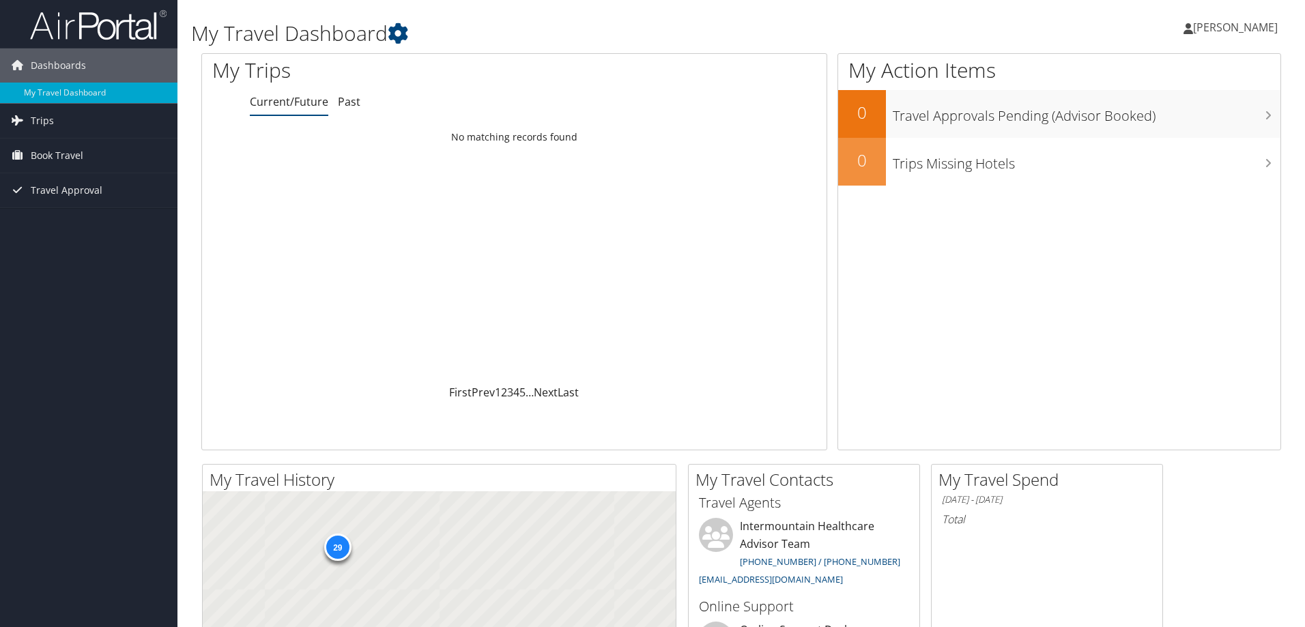  What do you see at coordinates (1087, 160) in the screenshot?
I see `h3: Trips Missing Hotels` at bounding box center [1087, 160].